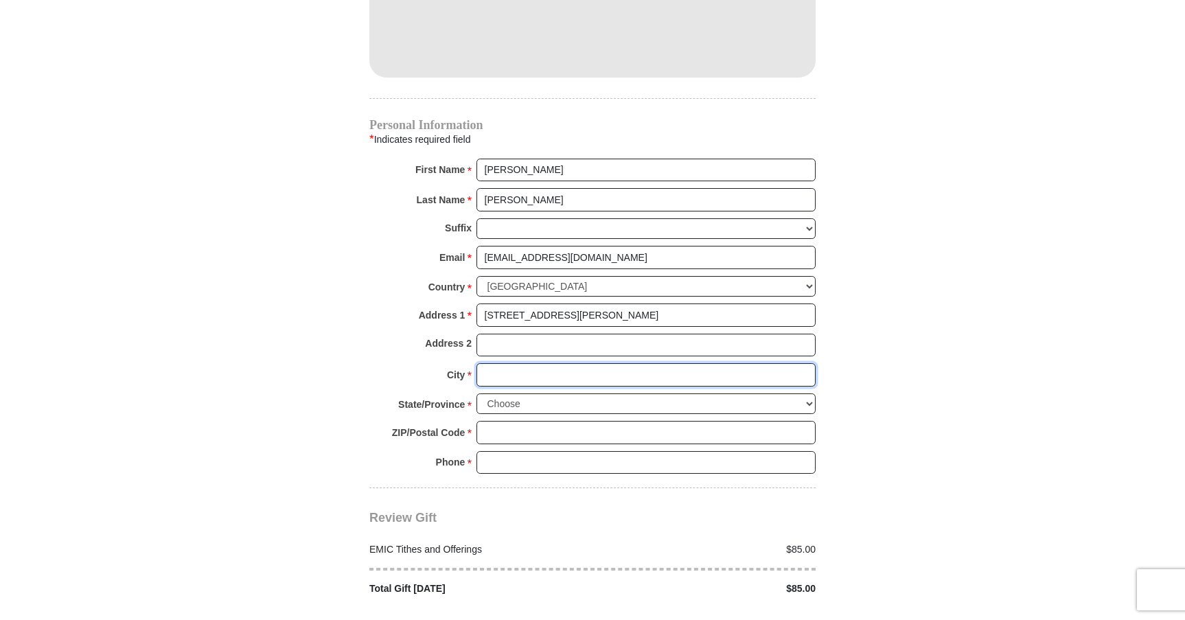 The height and width of the screenshot is (620, 1185). Describe the element at coordinates (478, 549) in the screenshot. I see `div: EMIC Tithes and Offerings` at that location.